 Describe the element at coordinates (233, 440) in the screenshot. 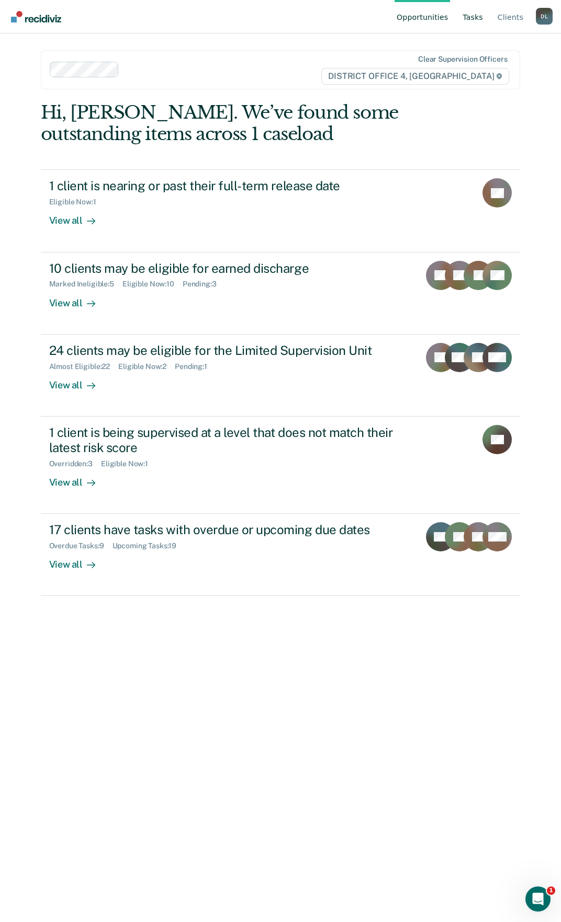

I see `div: 1 client is being supervised at a level that does not match their latest risk score` at that location.